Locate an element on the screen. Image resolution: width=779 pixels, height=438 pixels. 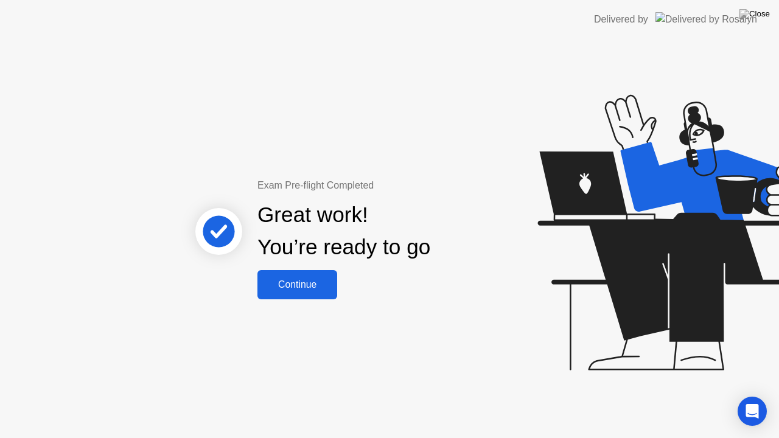
div: Delivered by is located at coordinates (620, 19).